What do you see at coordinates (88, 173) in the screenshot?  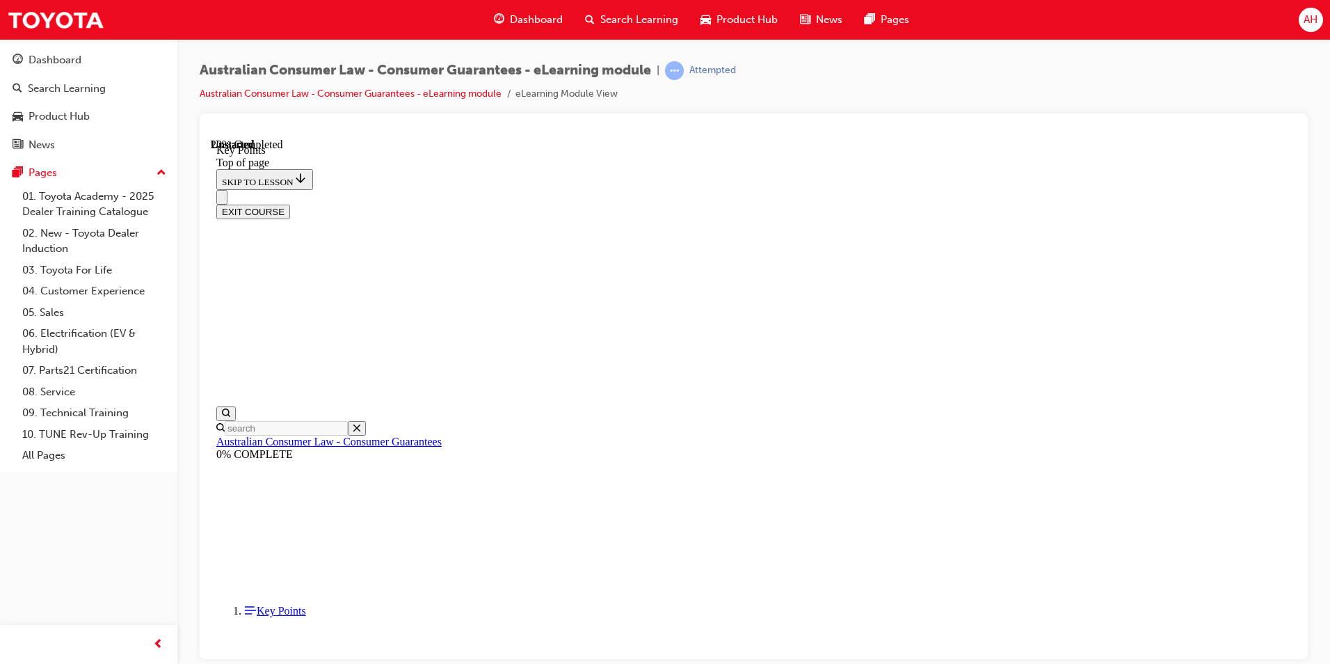 I see `button: Pages` at bounding box center [88, 173].